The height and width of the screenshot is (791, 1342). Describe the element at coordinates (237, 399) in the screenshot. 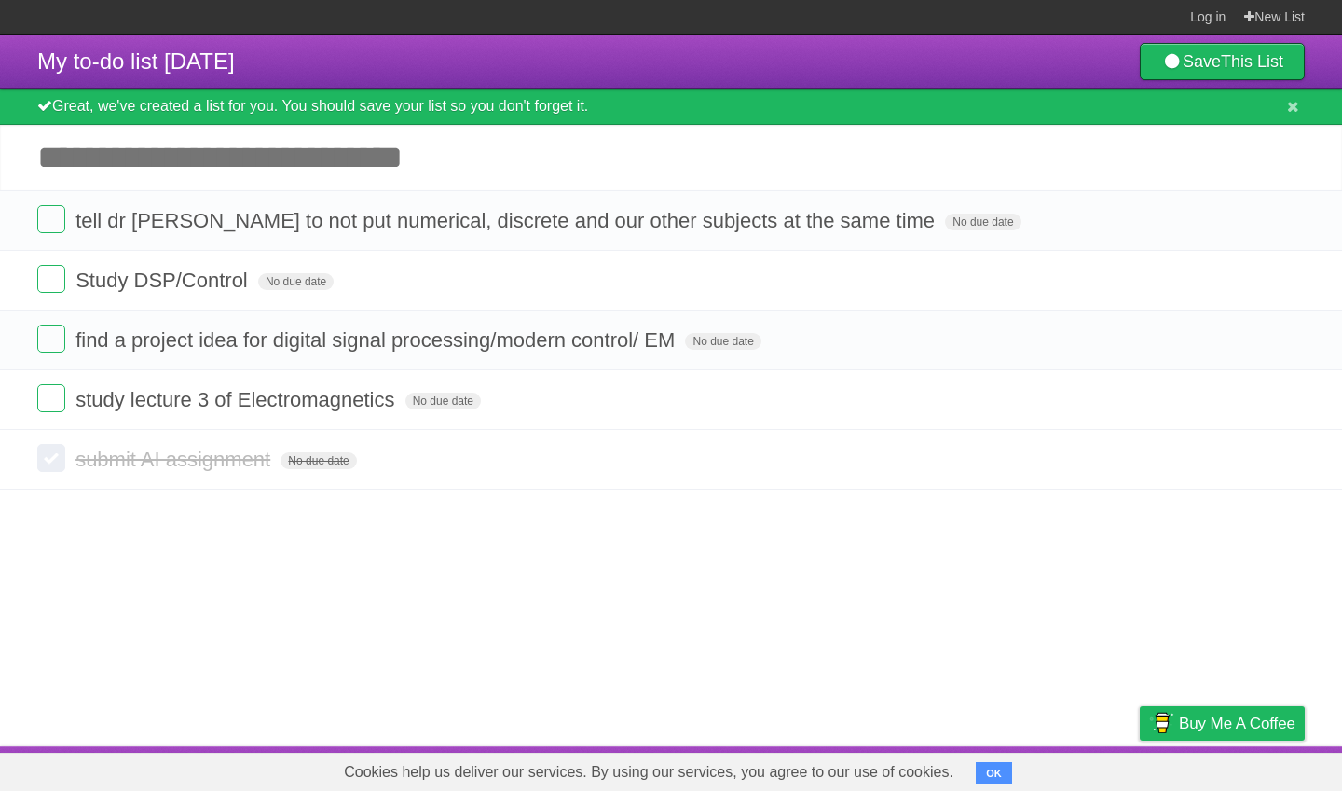

I see `span: study lecture 3 of Electromagnetics` at that location.